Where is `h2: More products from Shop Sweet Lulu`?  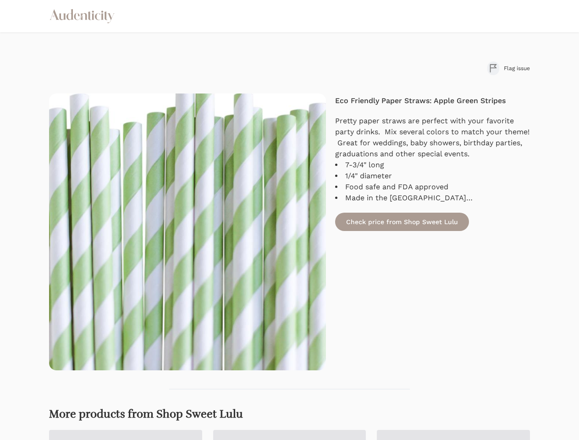 h2: More products from Shop Sweet Lulu is located at coordinates (290, 415).